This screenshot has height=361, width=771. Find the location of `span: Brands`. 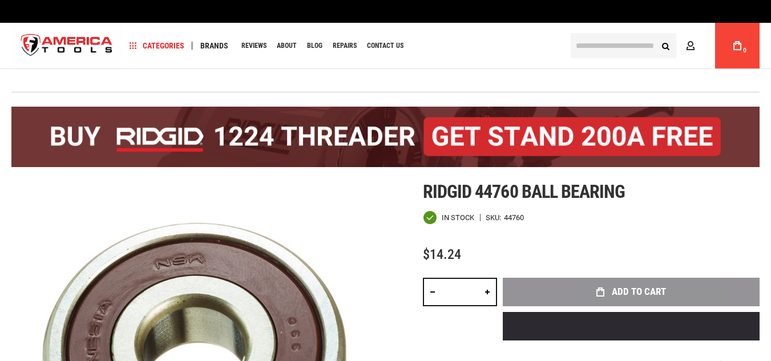

span: Brands is located at coordinates (214, 46).